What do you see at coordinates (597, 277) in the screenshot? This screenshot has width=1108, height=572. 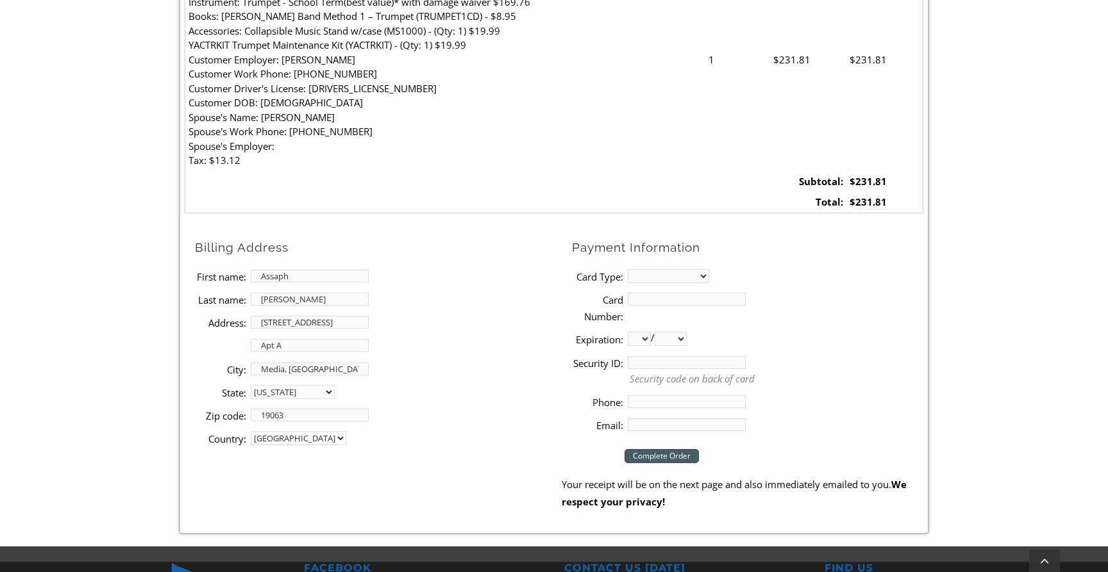 I see `label: Card Type:` at bounding box center [597, 277].